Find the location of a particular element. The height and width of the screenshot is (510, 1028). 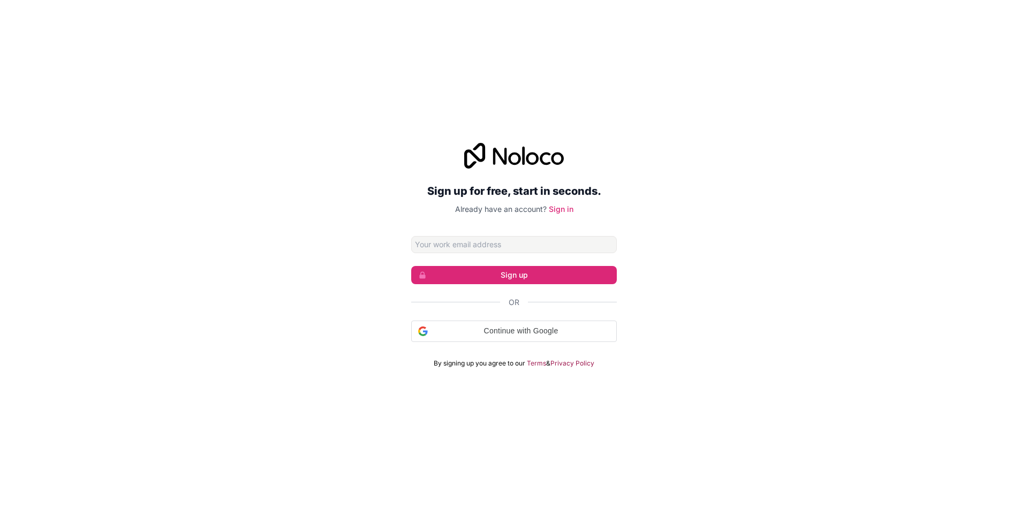

a: Sign in is located at coordinates (561, 209).